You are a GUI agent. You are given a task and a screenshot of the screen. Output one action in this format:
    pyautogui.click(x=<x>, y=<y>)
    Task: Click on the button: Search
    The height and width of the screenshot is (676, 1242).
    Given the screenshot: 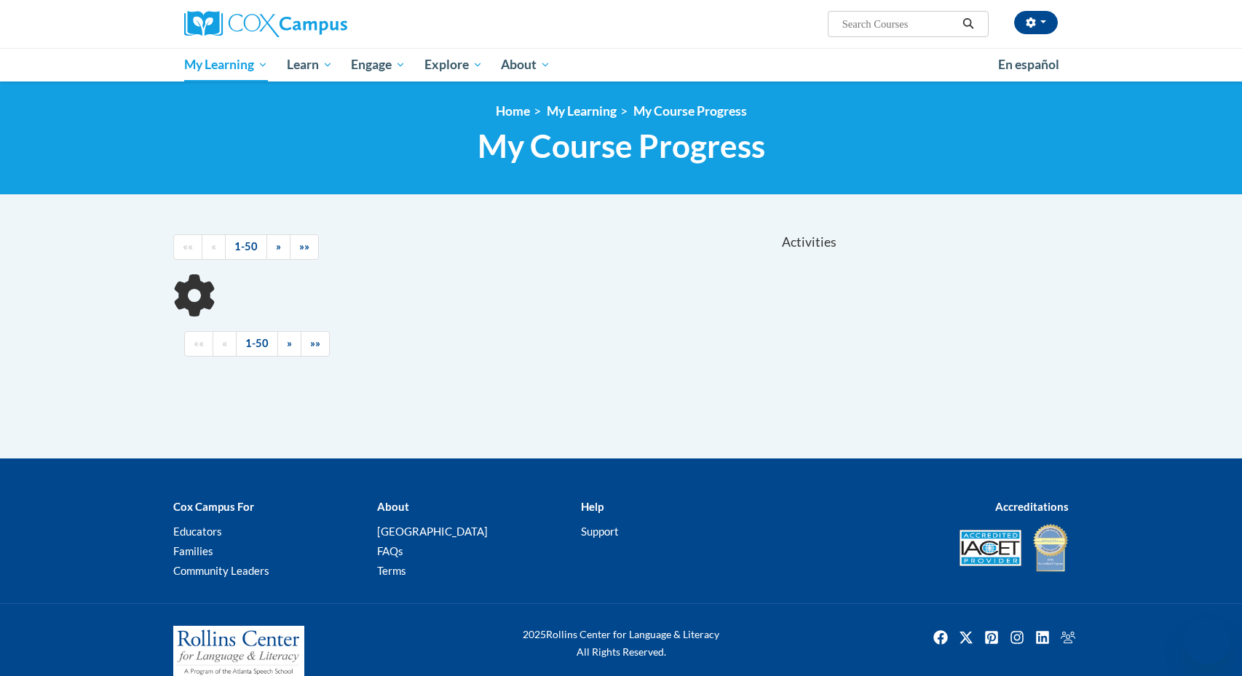 What is the action you would take?
    pyautogui.click(x=968, y=24)
    